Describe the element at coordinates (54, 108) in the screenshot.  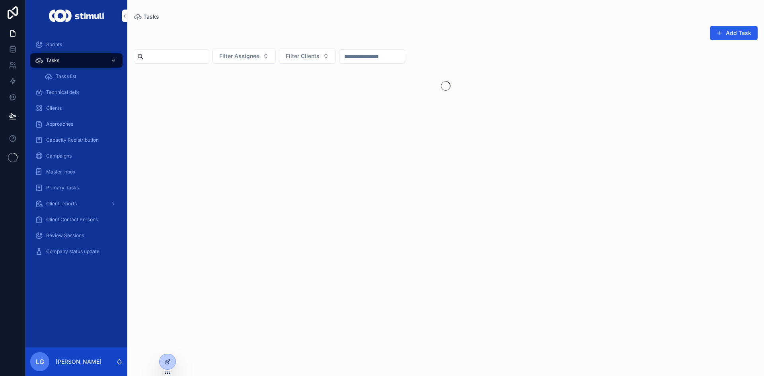
I see `span: Clients` at that location.